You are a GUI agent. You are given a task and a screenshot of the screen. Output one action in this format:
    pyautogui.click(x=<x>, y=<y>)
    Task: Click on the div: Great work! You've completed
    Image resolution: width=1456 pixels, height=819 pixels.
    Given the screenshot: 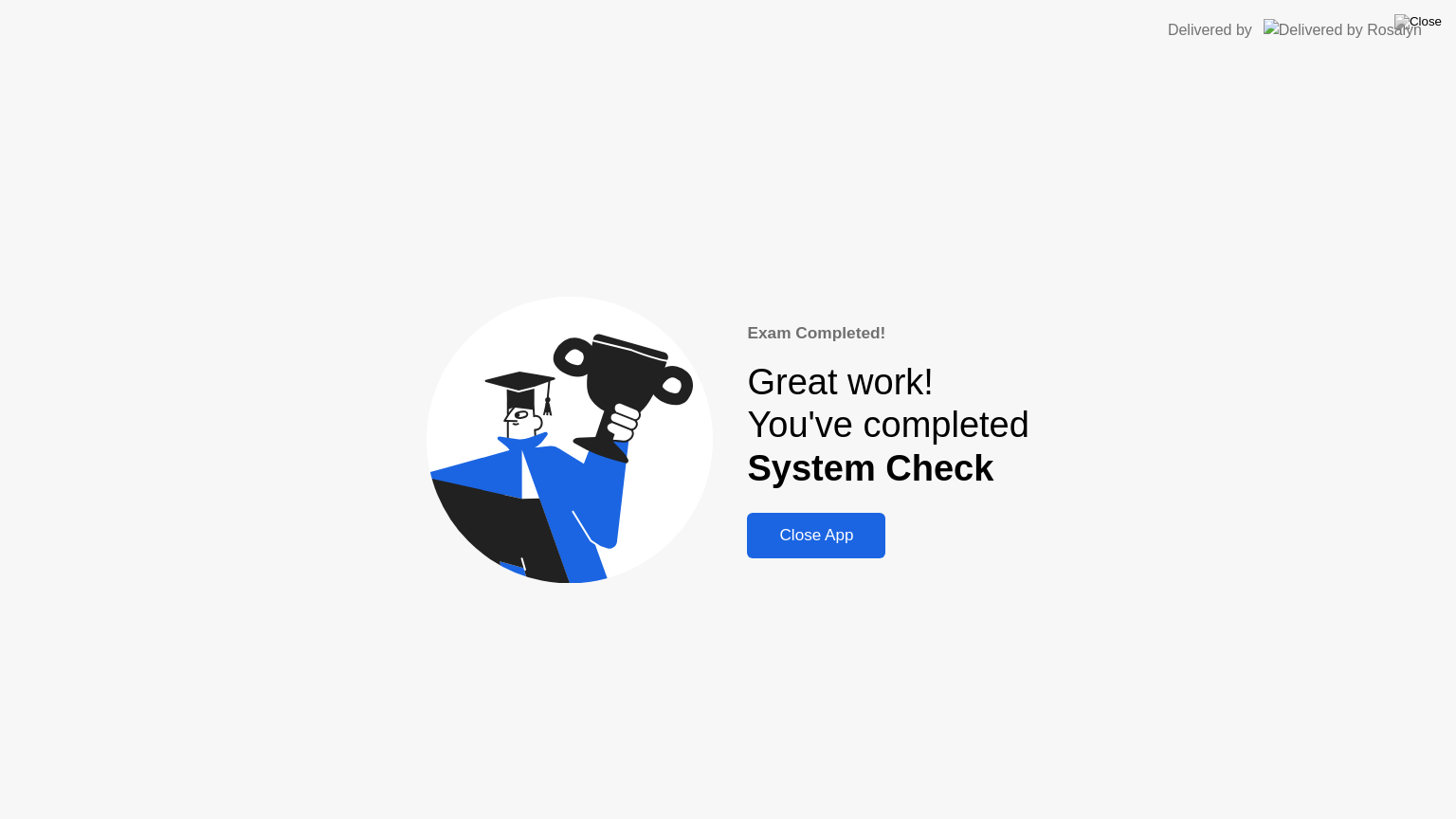 What is the action you would take?
    pyautogui.click(x=887, y=426)
    